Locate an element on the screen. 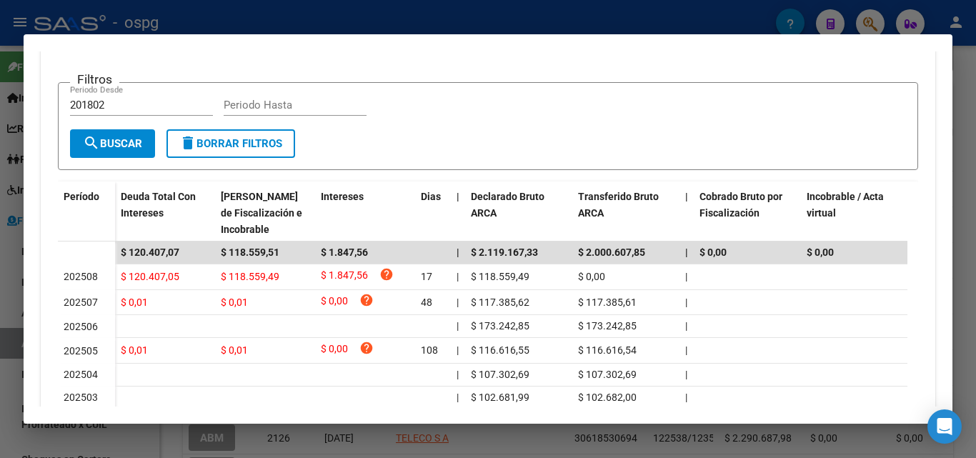 The image size is (976, 458). span: $ 116.616,54 is located at coordinates (608, 350).